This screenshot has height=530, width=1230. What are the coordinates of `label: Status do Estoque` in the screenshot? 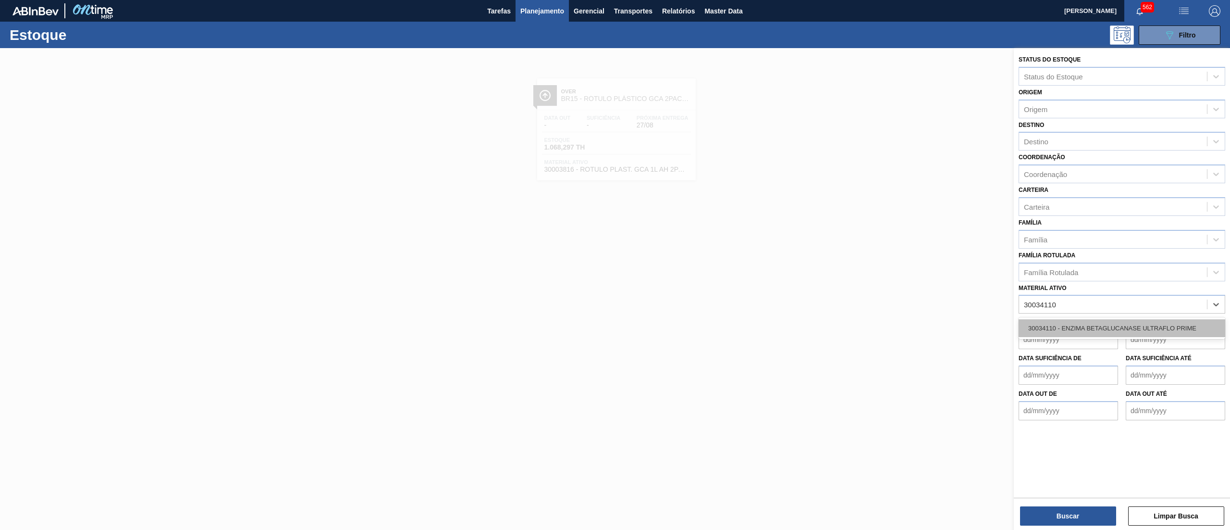 It's located at (1050, 60).